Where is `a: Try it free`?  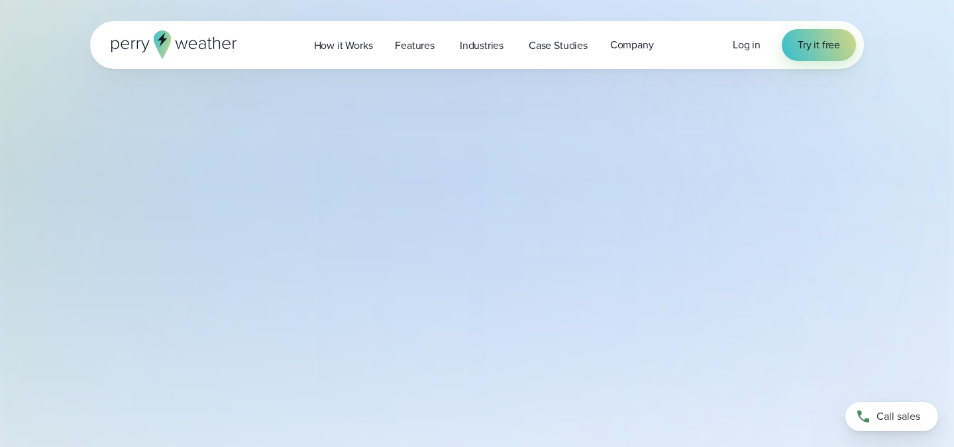
a: Try it free is located at coordinates (819, 45).